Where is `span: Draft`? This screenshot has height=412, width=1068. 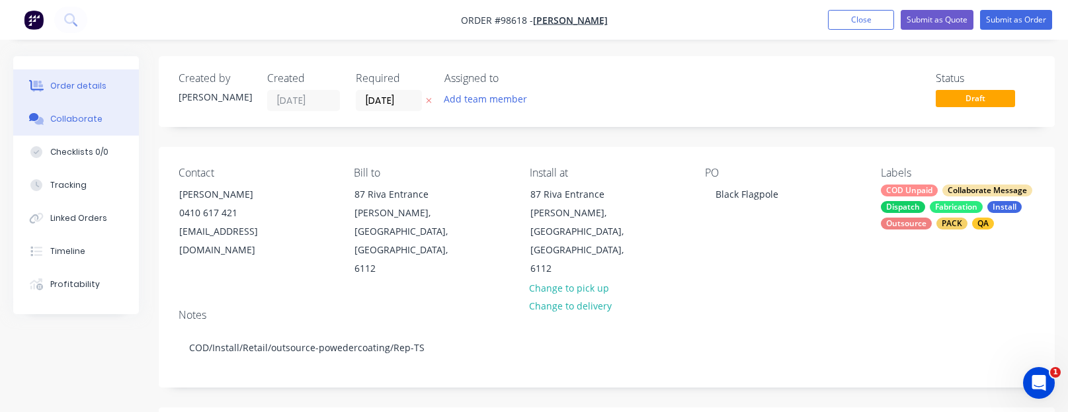
span: Draft is located at coordinates (975, 98).